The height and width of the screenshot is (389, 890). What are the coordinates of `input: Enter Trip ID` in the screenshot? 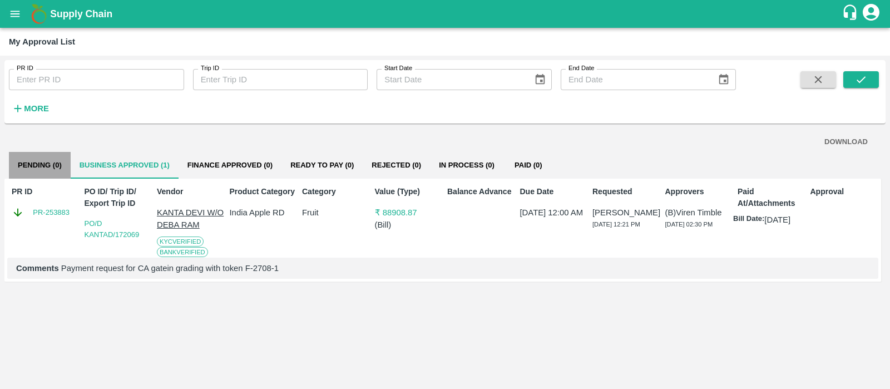 It's located at (280, 80).